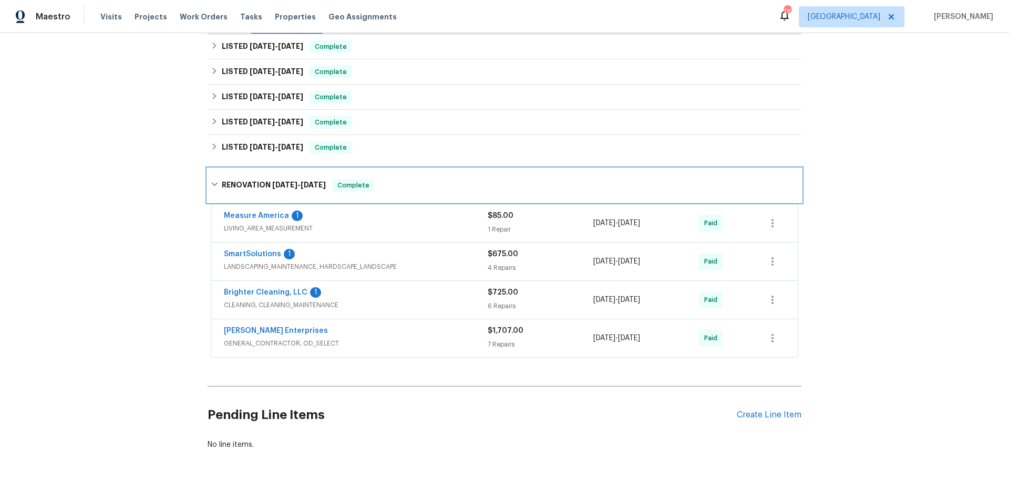 This screenshot has width=1009, height=503. Describe the element at coordinates (500, 216) in the screenshot. I see `span: $85.00` at that location.